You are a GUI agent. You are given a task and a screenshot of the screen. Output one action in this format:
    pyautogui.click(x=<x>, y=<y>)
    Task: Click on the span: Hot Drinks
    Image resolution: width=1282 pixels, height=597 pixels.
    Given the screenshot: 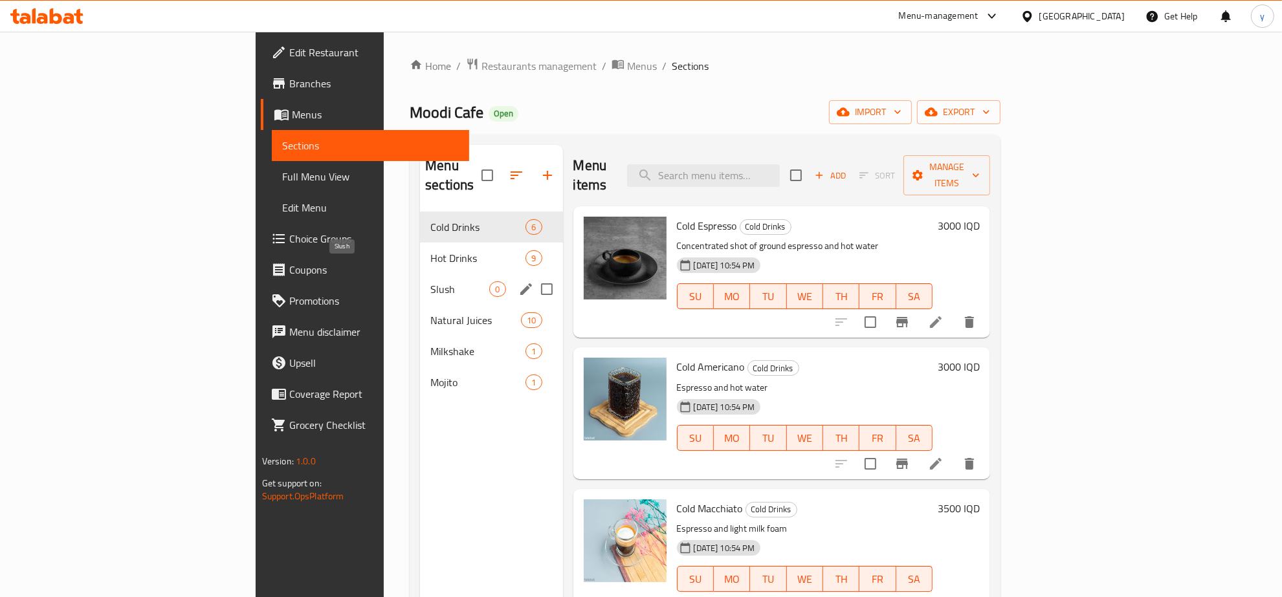 What is the action you would take?
    pyautogui.click(x=478, y=258)
    